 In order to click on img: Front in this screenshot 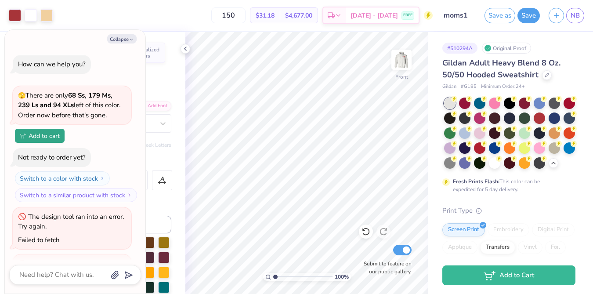, I will do `click(402, 60)`.